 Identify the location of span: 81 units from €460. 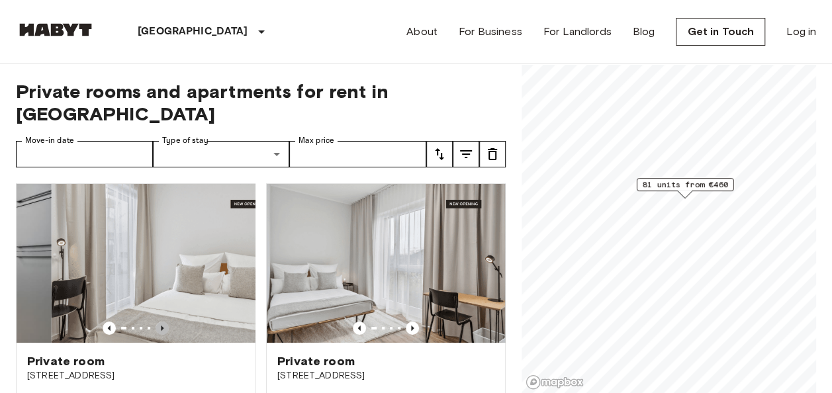
(685, 185).